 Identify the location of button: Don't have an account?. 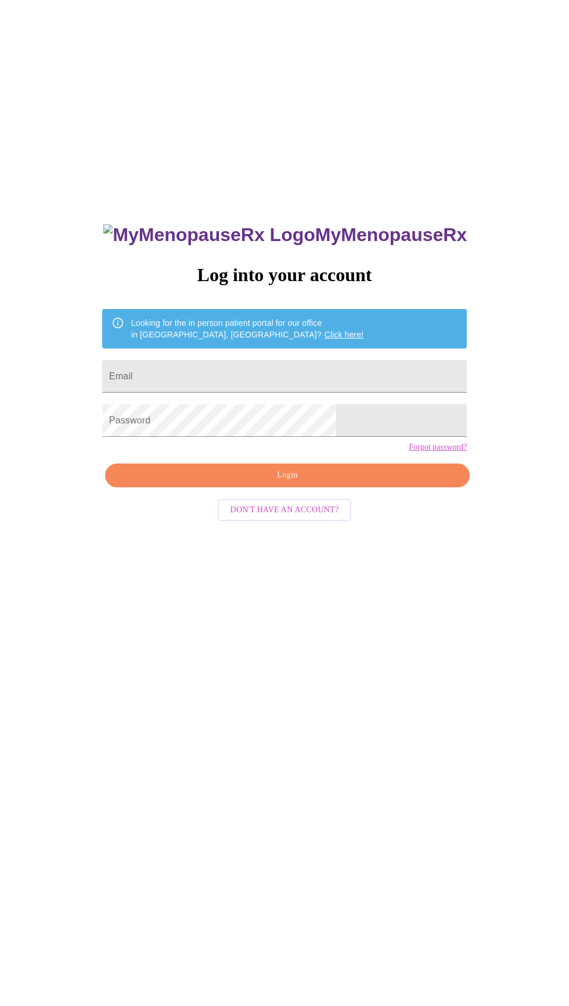
(285, 510).